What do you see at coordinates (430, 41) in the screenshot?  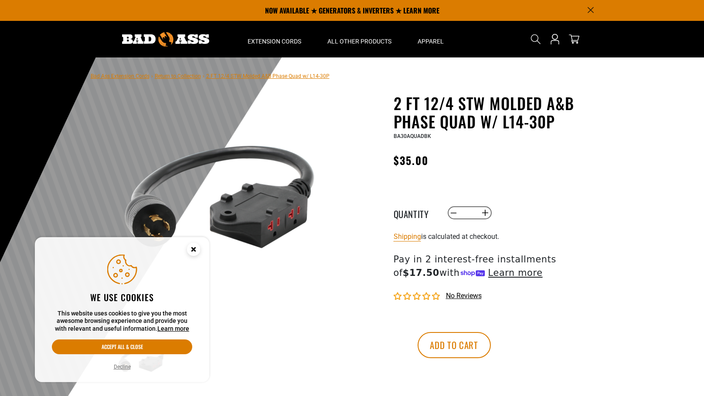 I see `span: Apparel` at bounding box center [430, 41].